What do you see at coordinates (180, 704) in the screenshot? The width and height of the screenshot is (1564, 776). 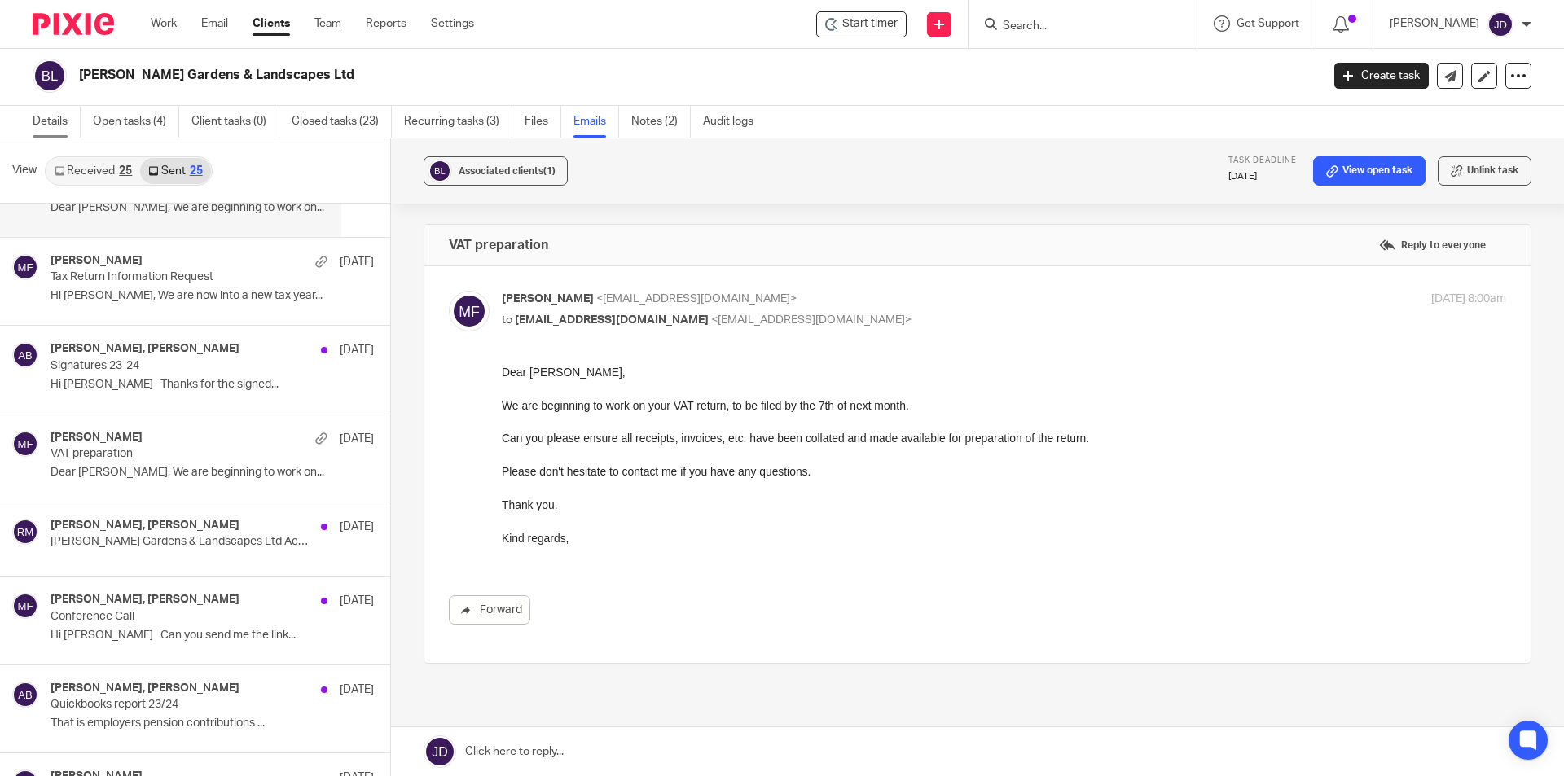 I see `p: Quickbooks report 23/24` at bounding box center [180, 704].